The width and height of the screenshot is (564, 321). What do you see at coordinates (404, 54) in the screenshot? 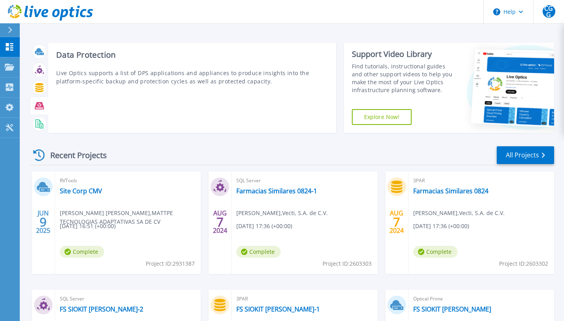
I see `div: Support Video Library` at bounding box center [404, 54].